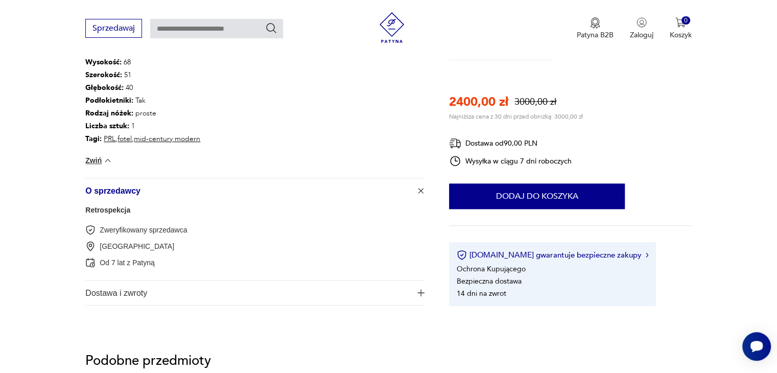 The height and width of the screenshot is (373, 777). I want to click on img: Ikona strzałki w prawo, so click(648, 255).